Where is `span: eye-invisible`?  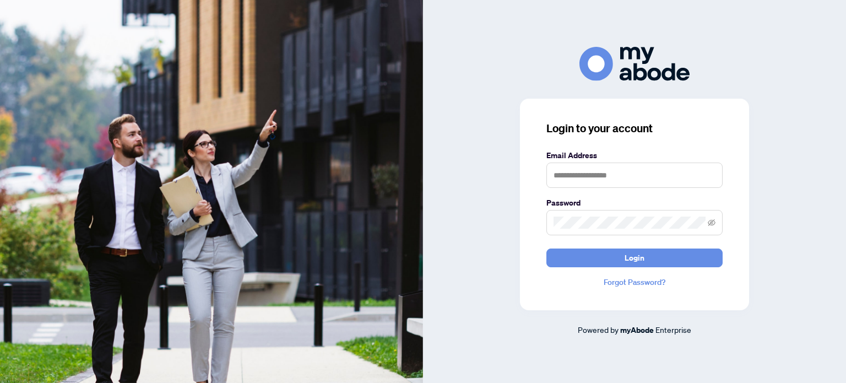 span: eye-invisible is located at coordinates (711, 222).